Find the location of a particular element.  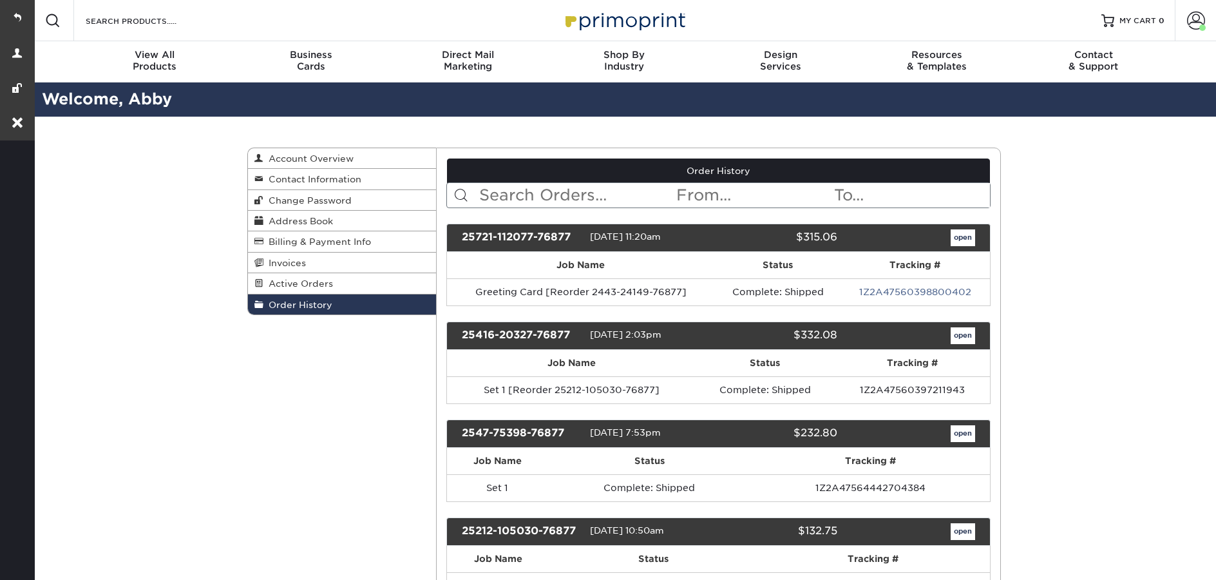

div: 2547-75398-76877 is located at coordinates (521, 434).